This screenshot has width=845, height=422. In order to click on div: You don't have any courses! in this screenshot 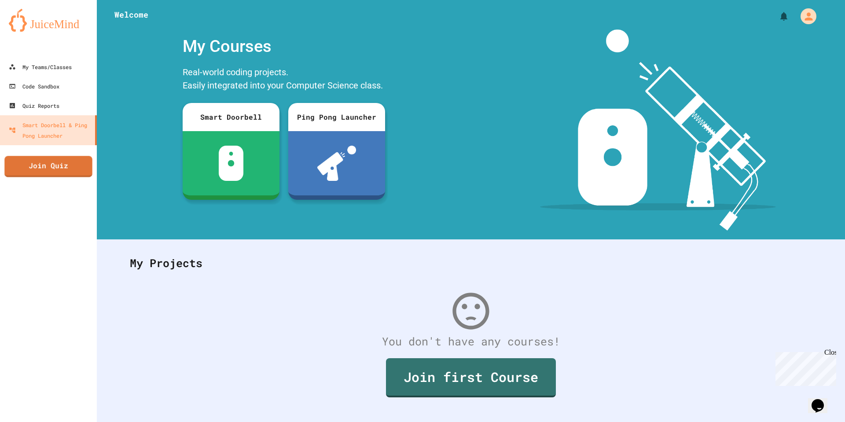, I will do `click(471, 341)`.